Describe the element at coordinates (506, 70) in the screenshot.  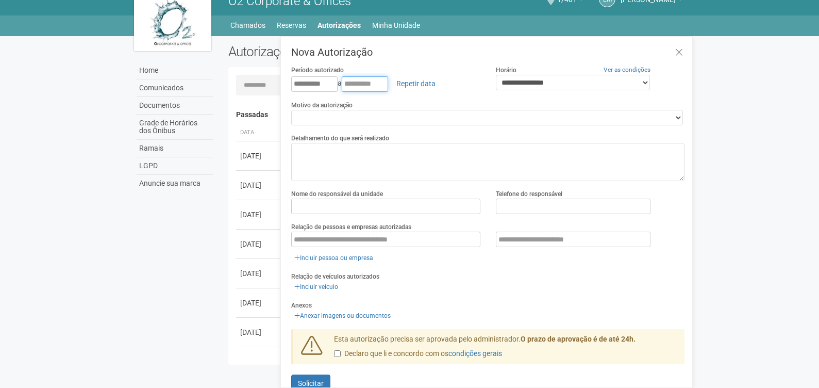
I see `label: Horário` at that location.